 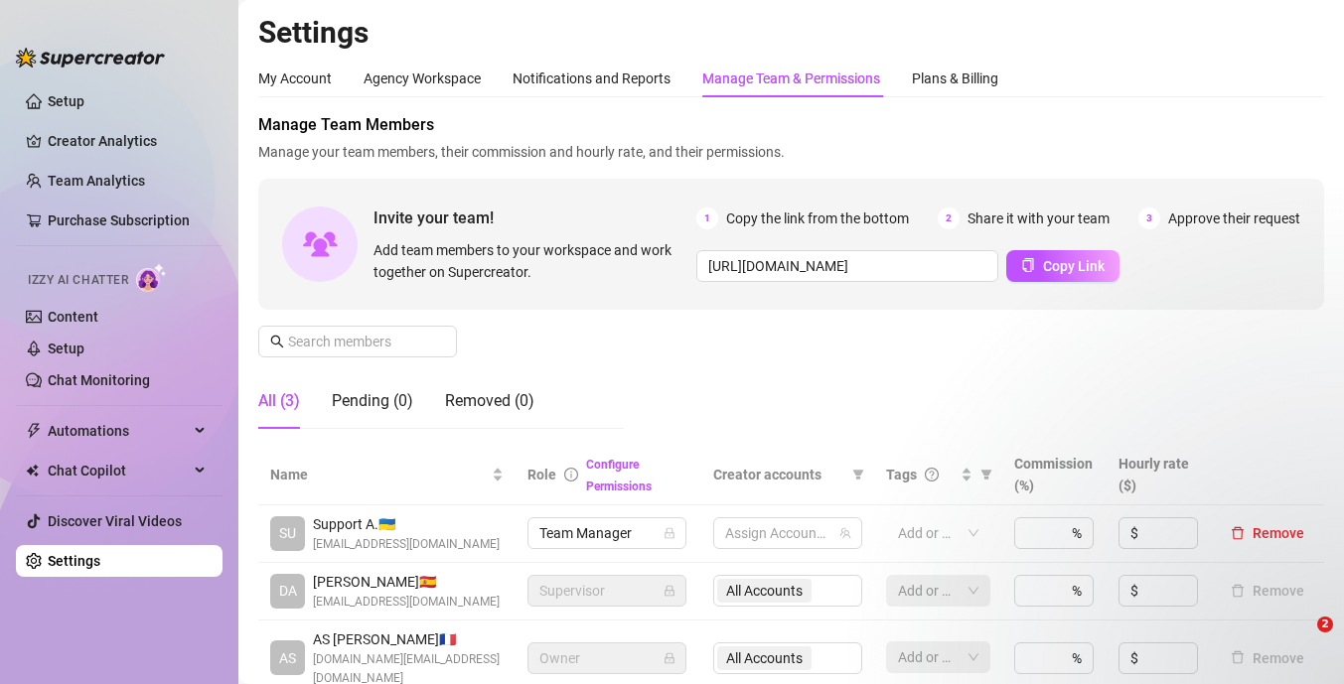 What do you see at coordinates (779, 475) in the screenshot?
I see `span: Creator accounts` at bounding box center [779, 475].